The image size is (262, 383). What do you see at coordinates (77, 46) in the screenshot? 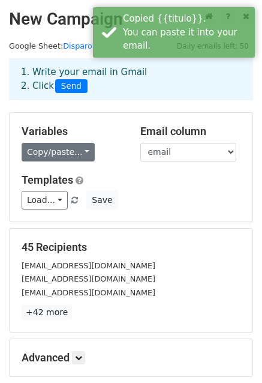
I see `a: Disparo` at bounding box center [77, 46].